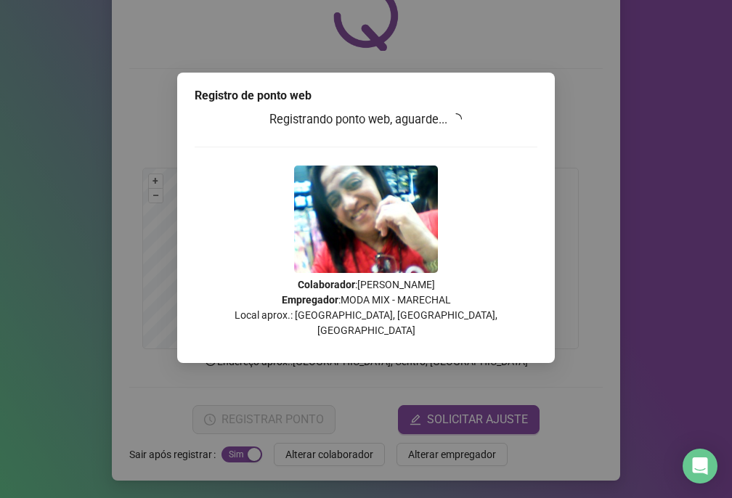 The image size is (732, 498). Describe the element at coordinates (366, 96) in the screenshot. I see `div: Registro de ponto web` at that location.